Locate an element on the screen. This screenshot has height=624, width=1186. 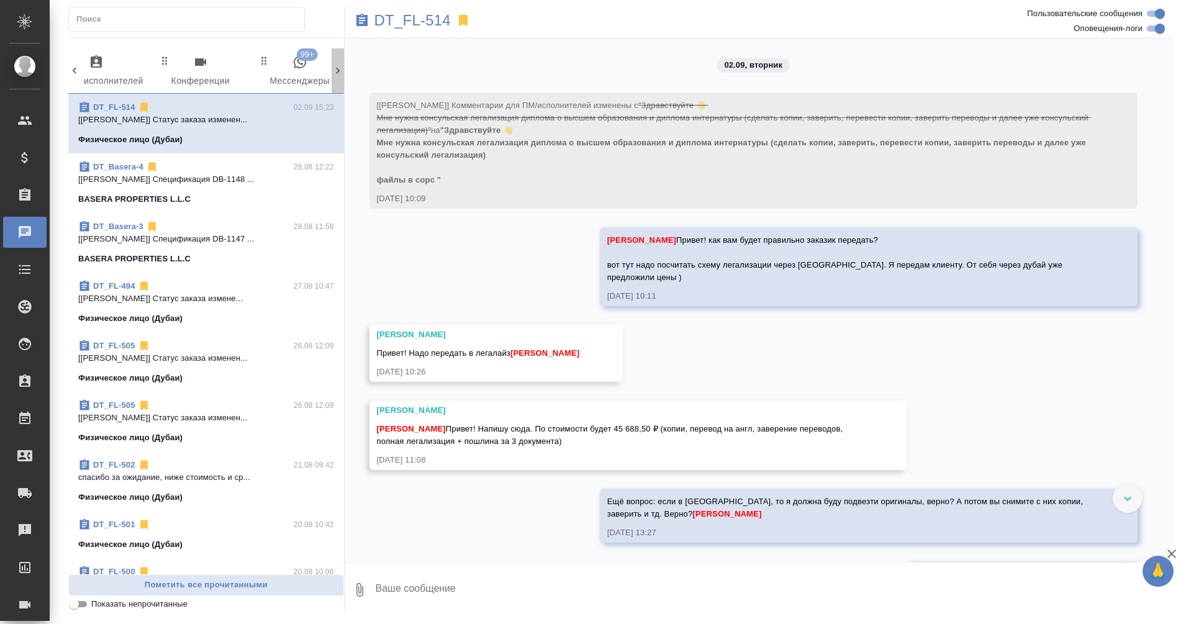
p: 02.09, вторник is located at coordinates (753, 65).